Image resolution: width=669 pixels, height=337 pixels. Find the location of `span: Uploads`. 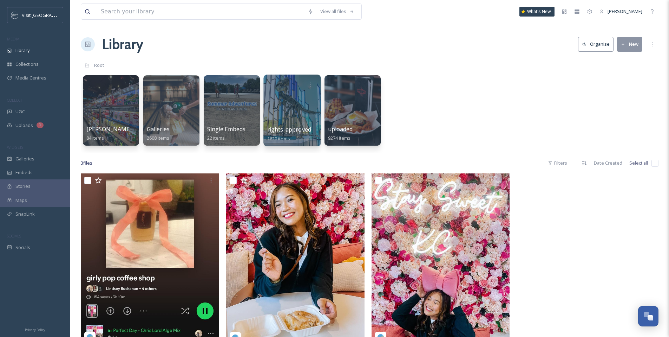

span: Uploads is located at coordinates (24, 125).